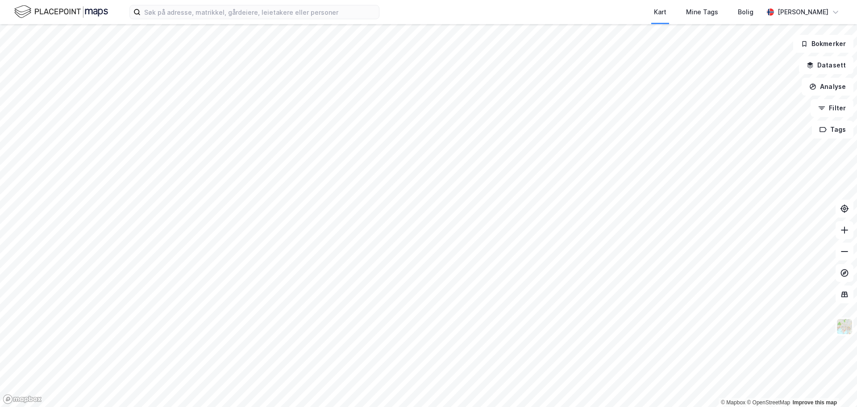 The image size is (857, 407). What do you see at coordinates (702, 12) in the screenshot?
I see `div: Mine Tags` at bounding box center [702, 12].